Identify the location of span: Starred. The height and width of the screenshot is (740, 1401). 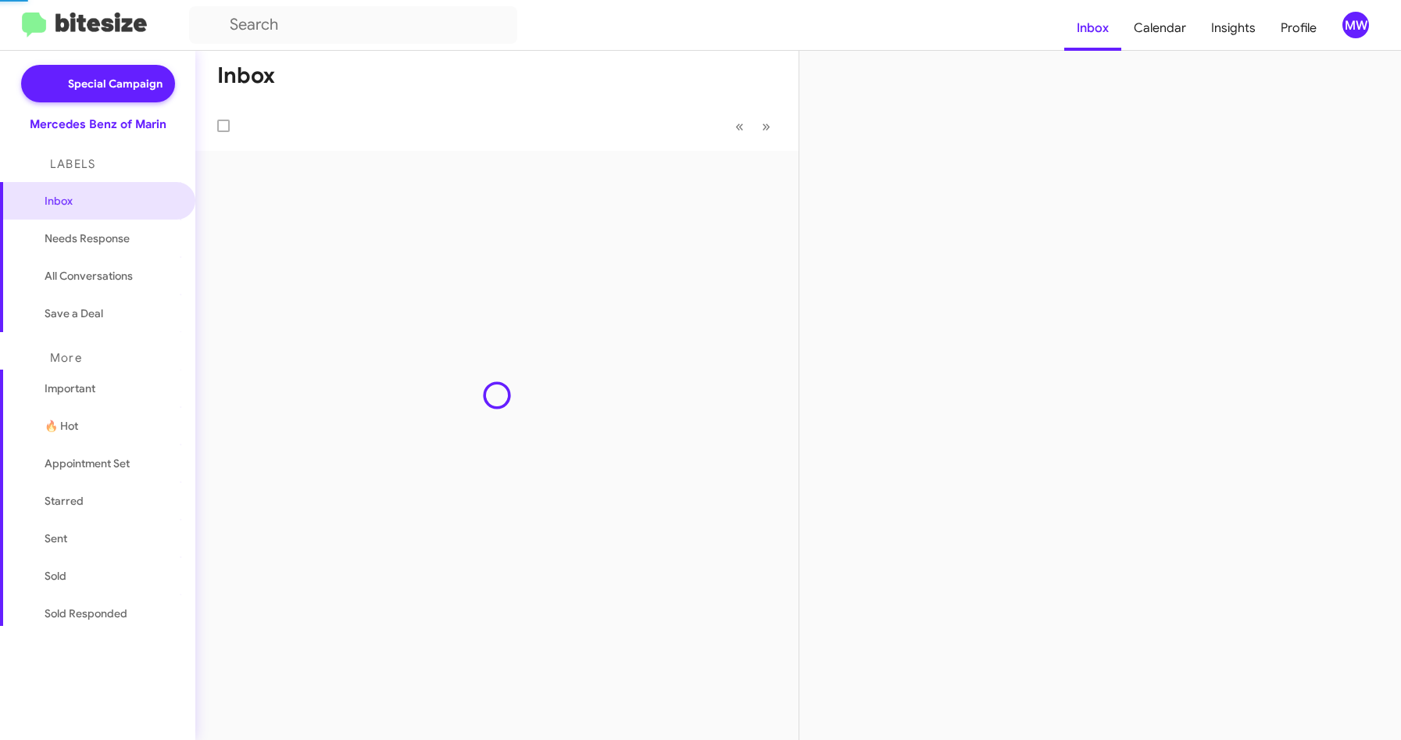
(64, 501).